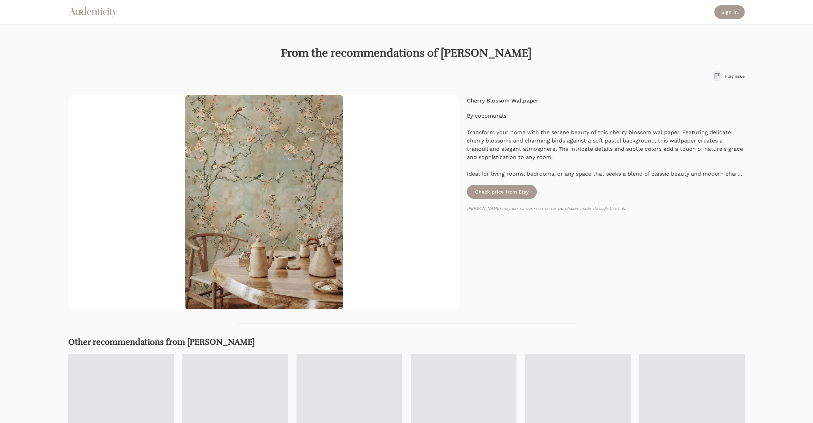 The width and height of the screenshot is (813, 423). What do you see at coordinates (264, 202) in the screenshot?
I see `img: Cherry Blossom Wallpaper` at bounding box center [264, 202].